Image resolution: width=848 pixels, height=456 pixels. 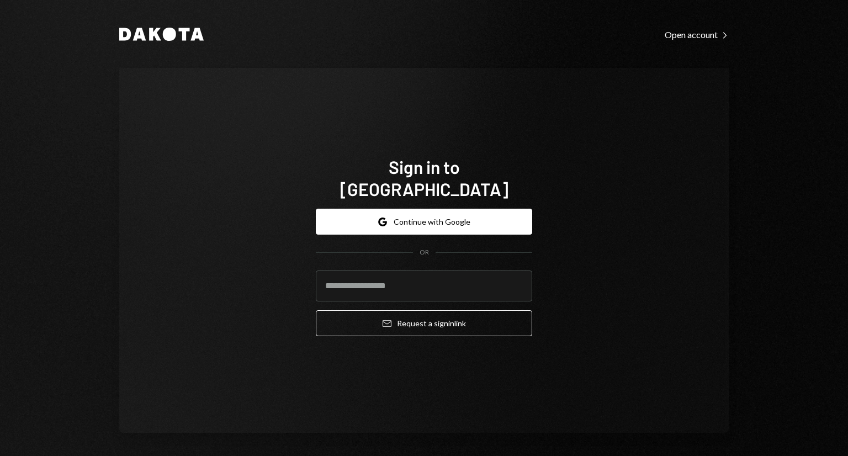 I want to click on button: Continue with Google, so click(x=424, y=221).